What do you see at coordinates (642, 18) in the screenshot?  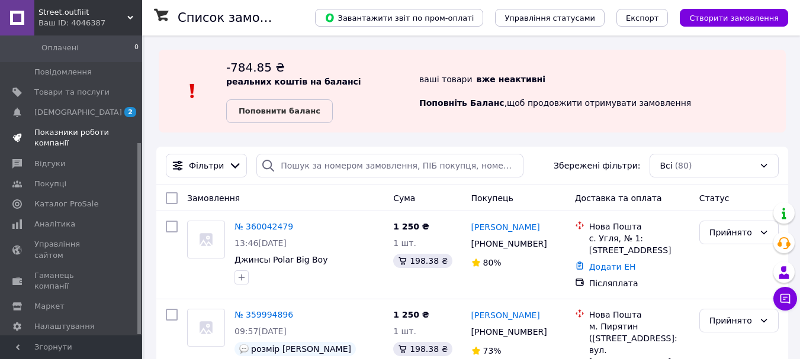 I see `button: Експорт` at bounding box center [642, 18].